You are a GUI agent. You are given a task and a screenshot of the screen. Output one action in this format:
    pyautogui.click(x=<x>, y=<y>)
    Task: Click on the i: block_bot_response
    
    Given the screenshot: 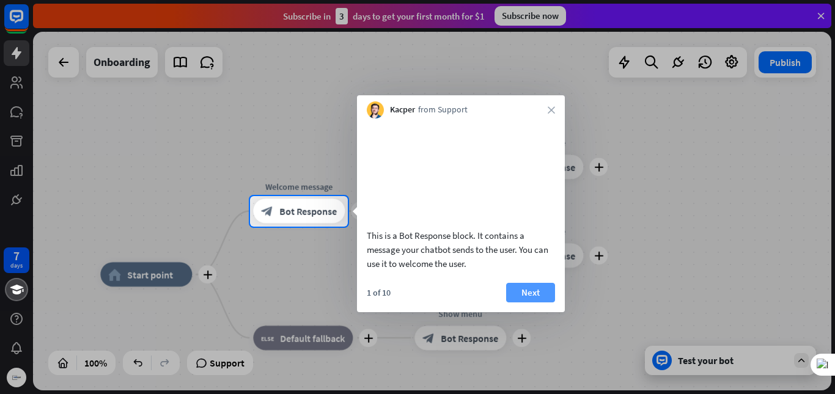 What is the action you would take?
    pyautogui.click(x=267, y=212)
    